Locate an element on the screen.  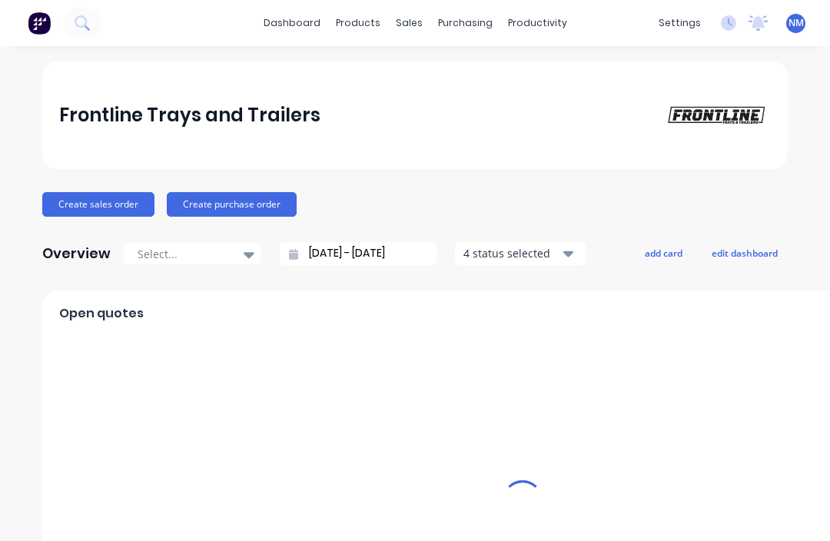
button: add card is located at coordinates (663, 253).